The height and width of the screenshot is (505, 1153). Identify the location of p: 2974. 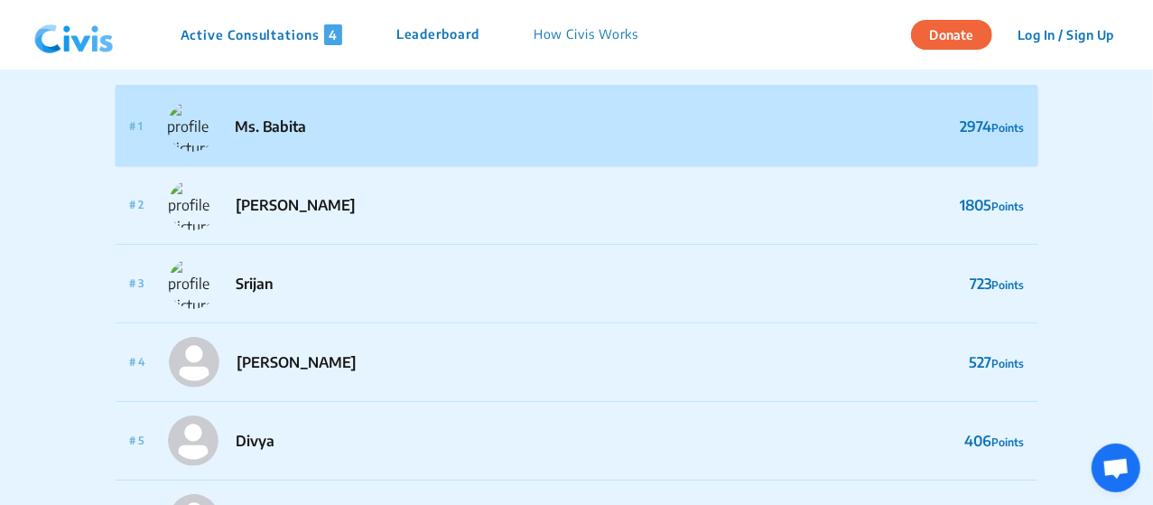
(992, 126).